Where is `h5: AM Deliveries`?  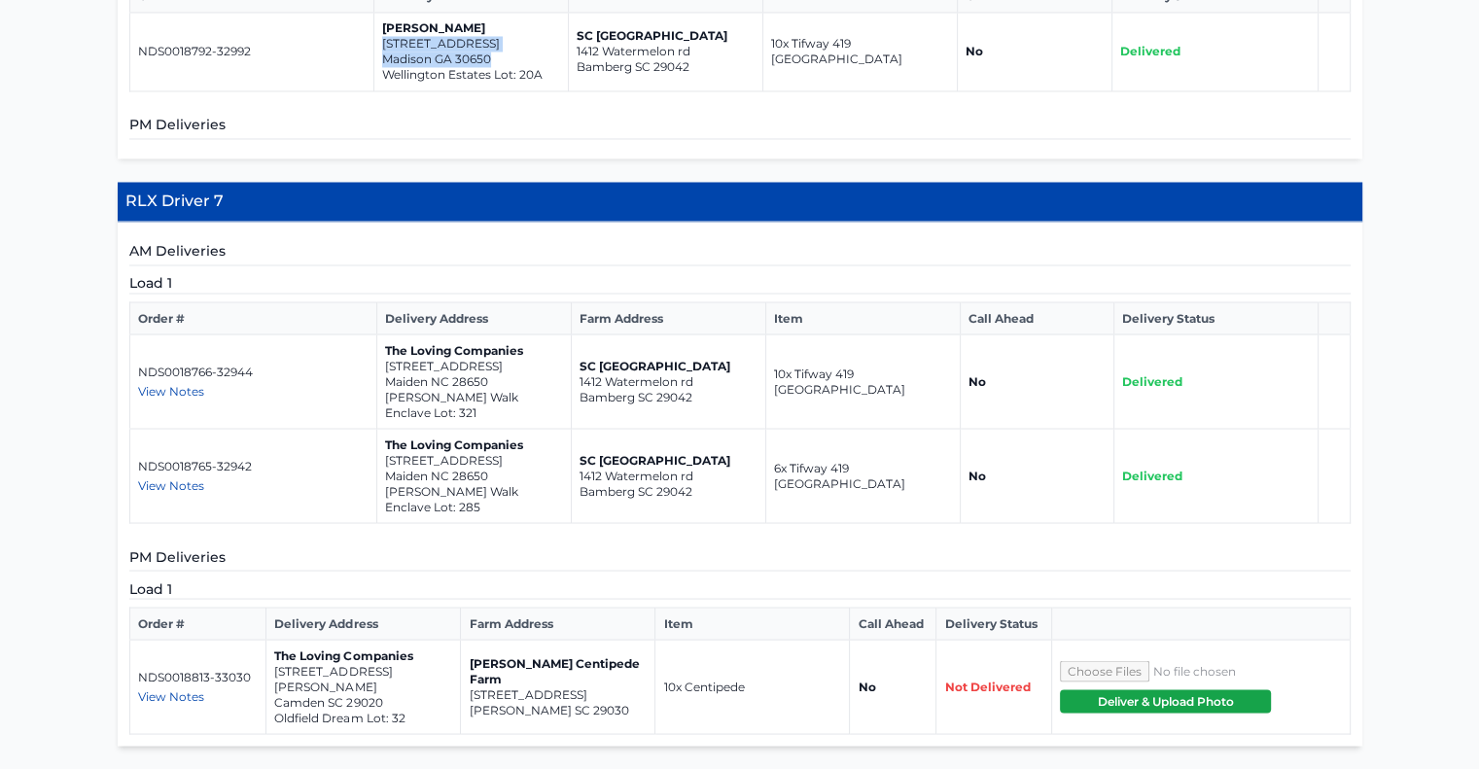
h5: AM Deliveries is located at coordinates (740, 253).